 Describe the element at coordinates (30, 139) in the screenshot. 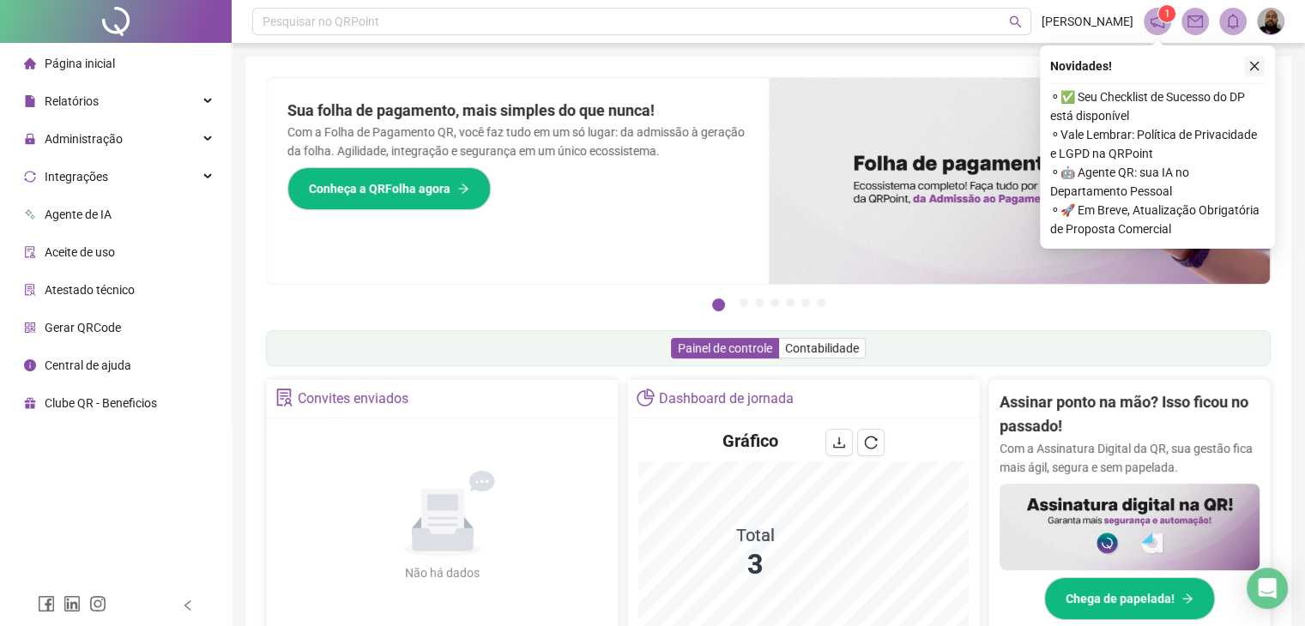

I see `span: lock` at that location.